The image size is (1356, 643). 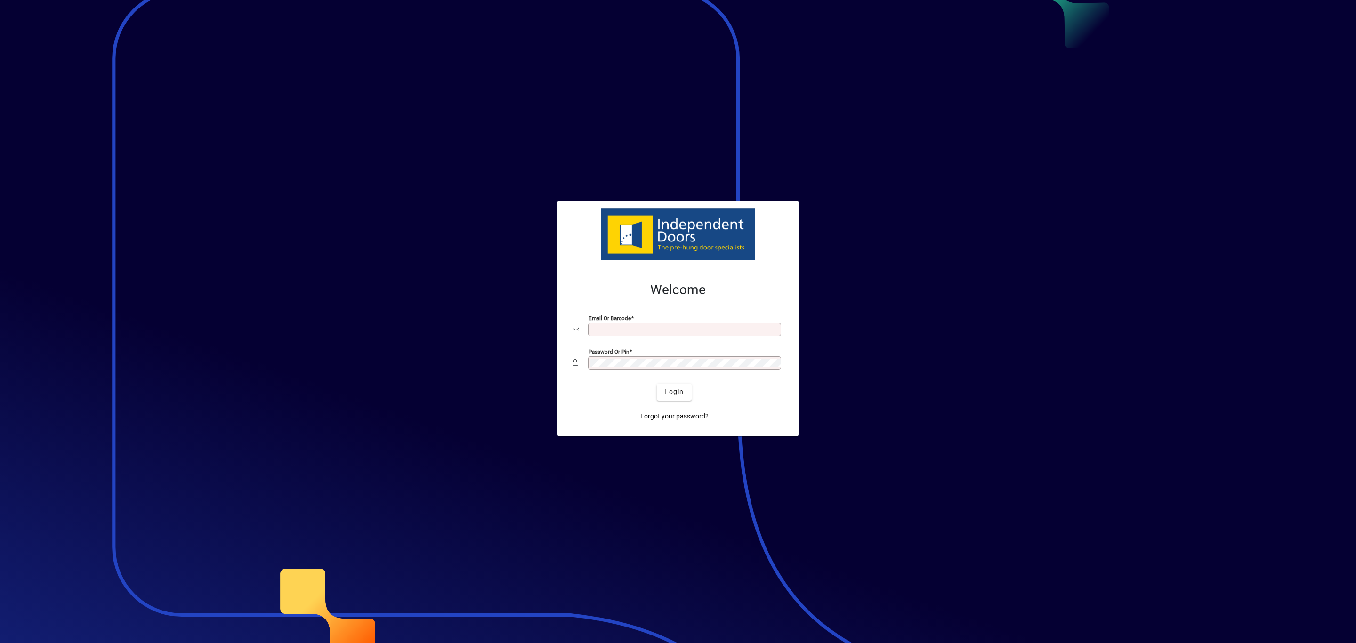 What do you see at coordinates (674, 416) in the screenshot?
I see `span: Forgot your password?` at bounding box center [674, 416].